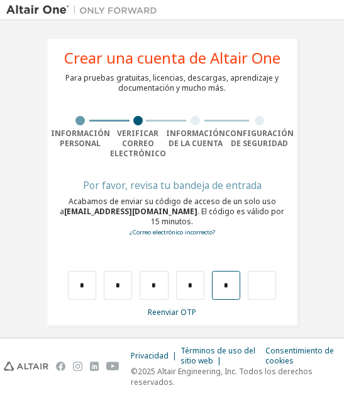  I want to click on div: Términos de uso del sitio web, so click(223, 356).